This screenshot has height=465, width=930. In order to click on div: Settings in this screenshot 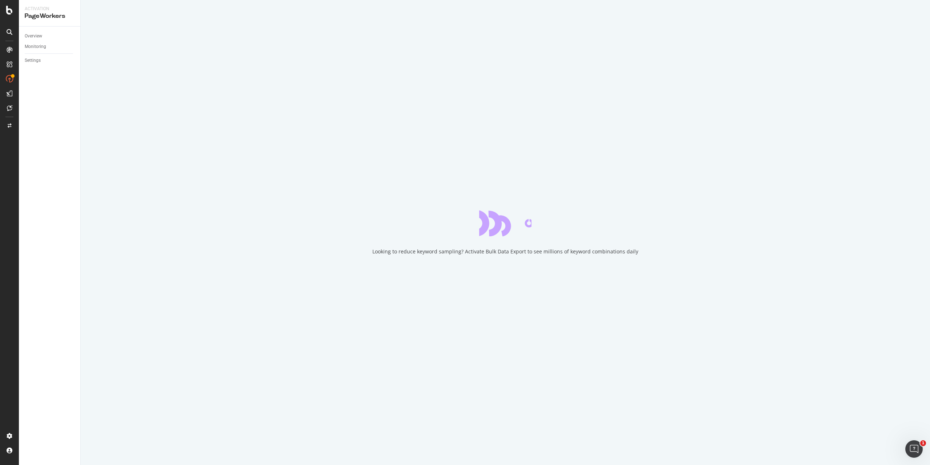, I will do `click(33, 60)`.